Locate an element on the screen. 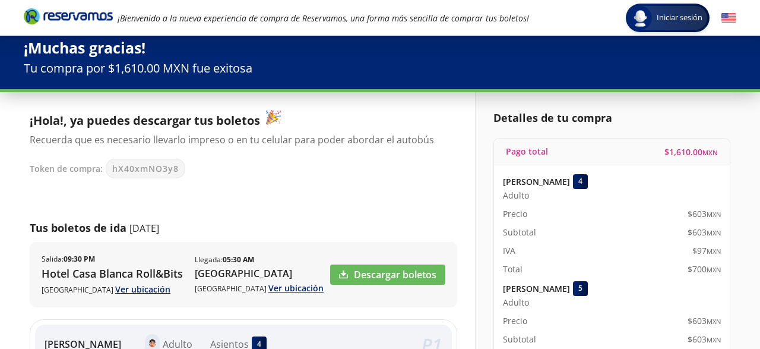 This screenshot has width=760, height=349. p: Tus boletos de ida is located at coordinates (78, 227).